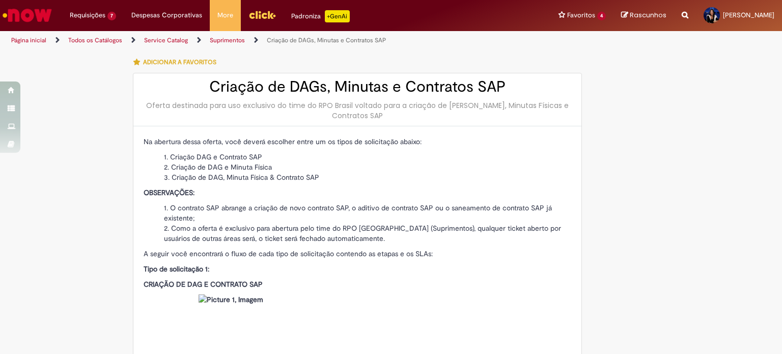 Image resolution: width=782 pixels, height=354 pixels. What do you see at coordinates (581, 15) in the screenshot?
I see `span: Favoritos` at bounding box center [581, 15].